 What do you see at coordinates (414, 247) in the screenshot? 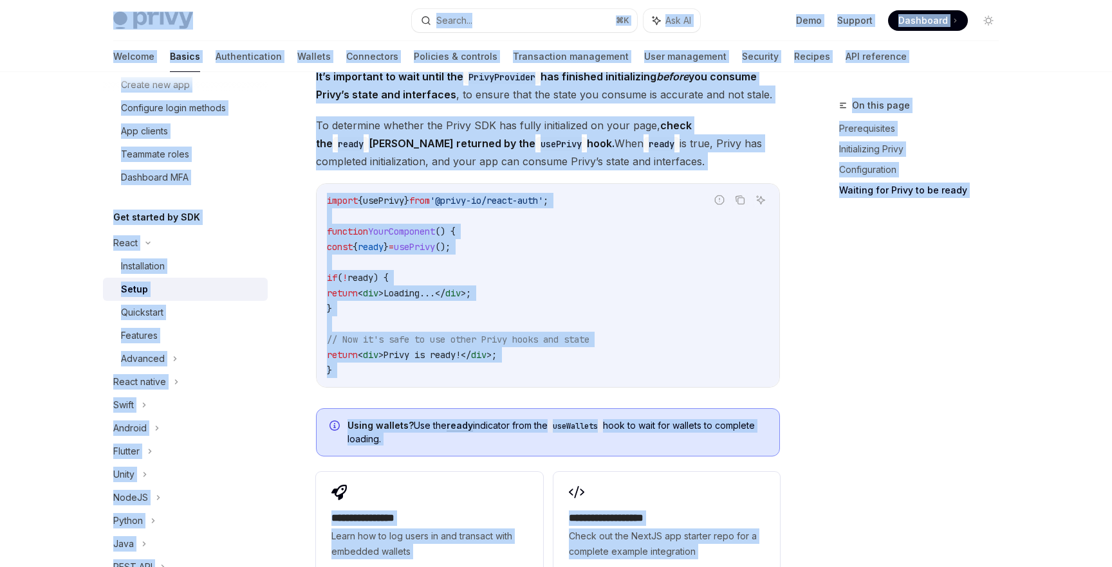
I see `span: usePrivy` at bounding box center [414, 247].